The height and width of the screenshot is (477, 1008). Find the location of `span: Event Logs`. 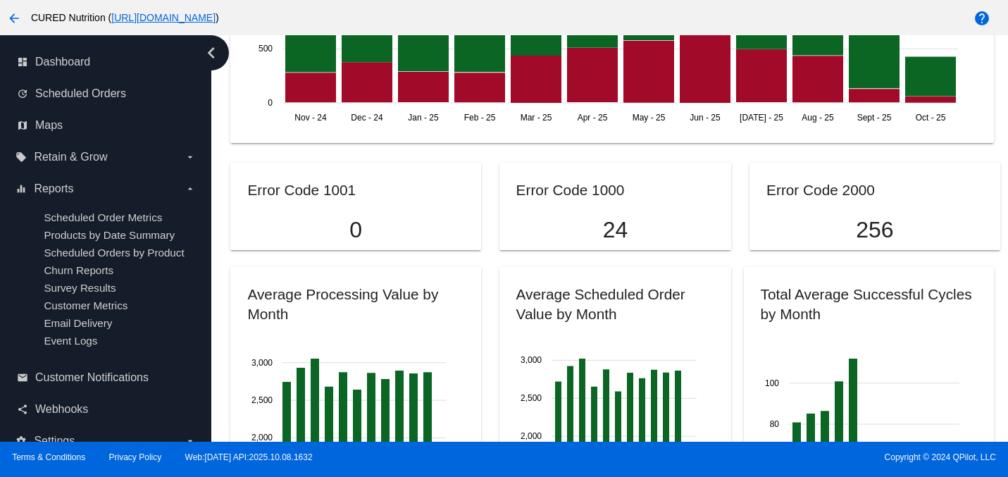

span: Event Logs is located at coordinates (70, 340).